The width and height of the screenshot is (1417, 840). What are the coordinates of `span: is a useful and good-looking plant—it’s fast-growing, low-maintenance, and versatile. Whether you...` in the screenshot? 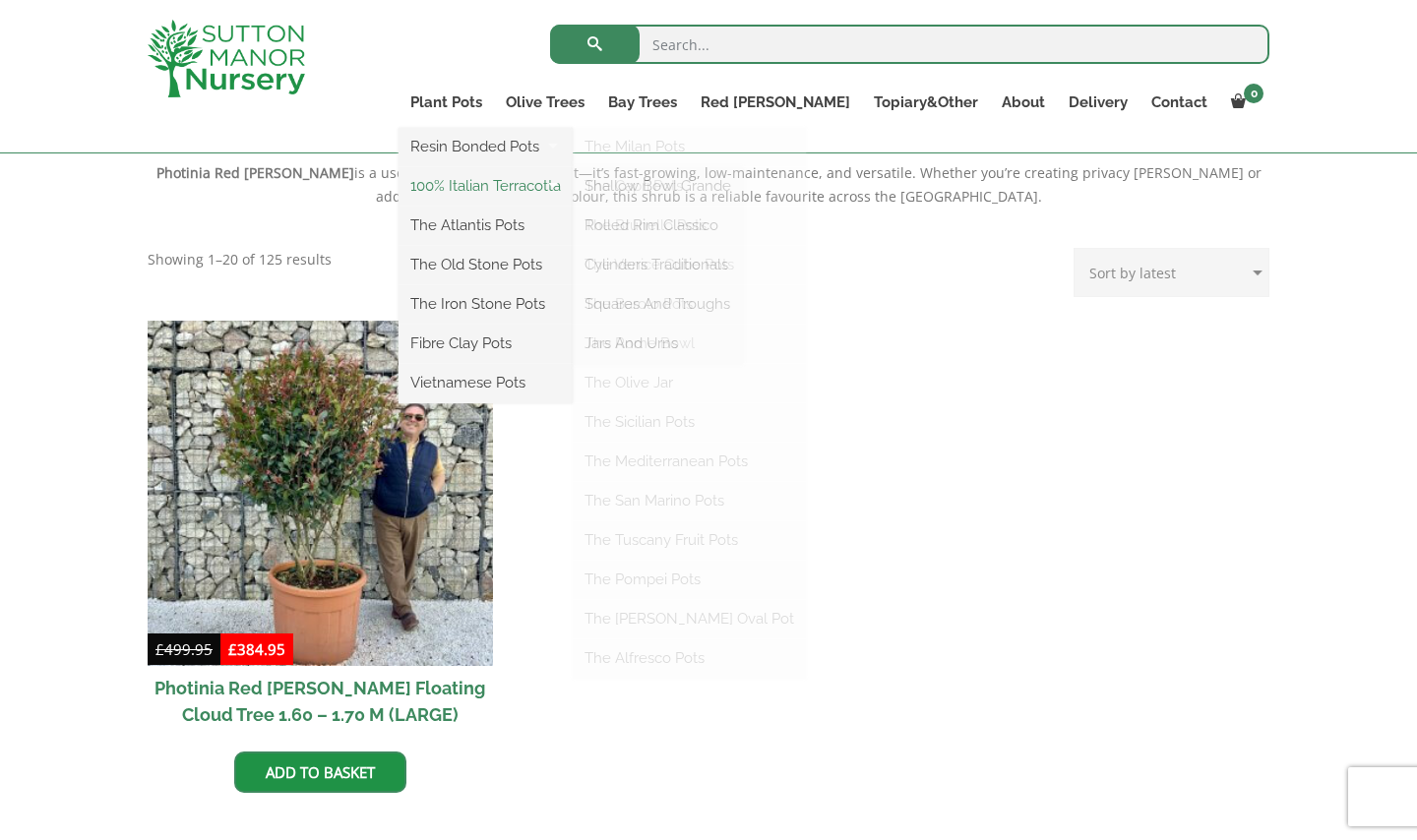 It's located at (808, 184).